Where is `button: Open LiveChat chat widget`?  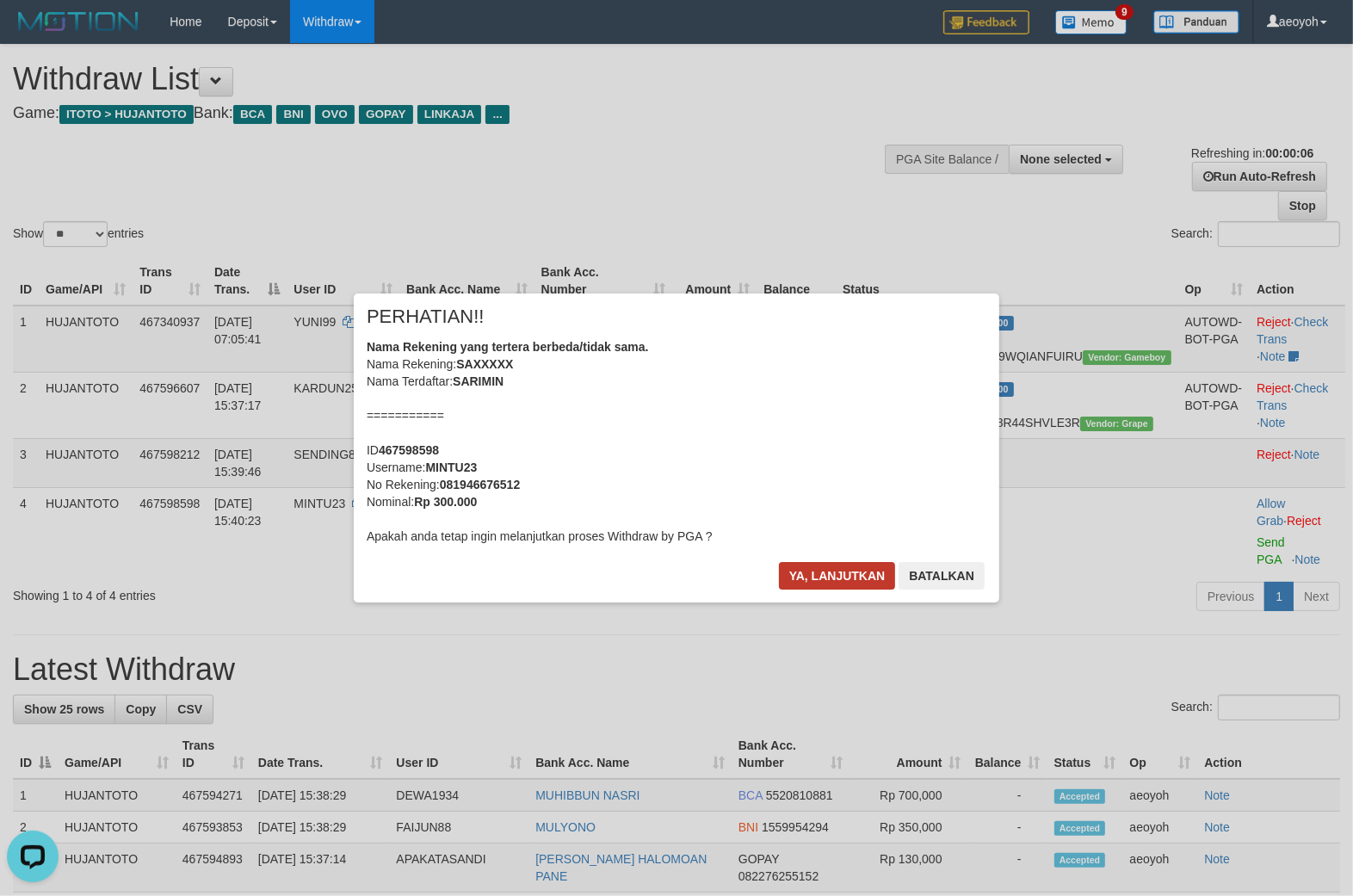
button: Open LiveChat chat widget is located at coordinates (33, 33).